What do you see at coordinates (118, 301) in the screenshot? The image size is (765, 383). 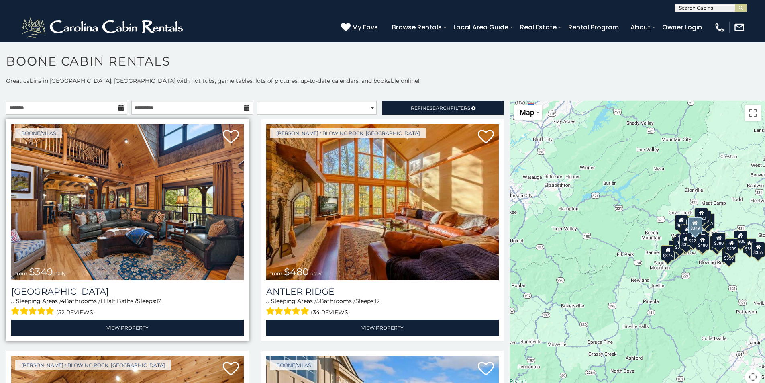 I see `span: 1 Half Baths /` at bounding box center [118, 301].